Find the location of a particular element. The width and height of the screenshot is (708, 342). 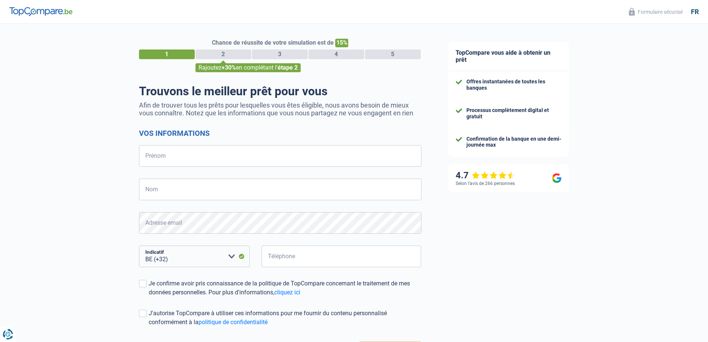

span: +30% is located at coordinates (229, 67).